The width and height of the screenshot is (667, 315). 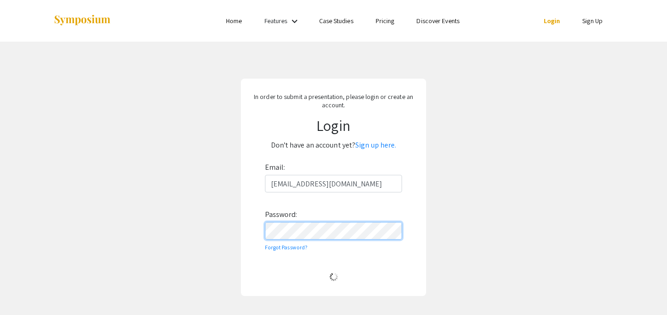 What do you see at coordinates (234, 21) in the screenshot?
I see `a: Home` at bounding box center [234, 21].